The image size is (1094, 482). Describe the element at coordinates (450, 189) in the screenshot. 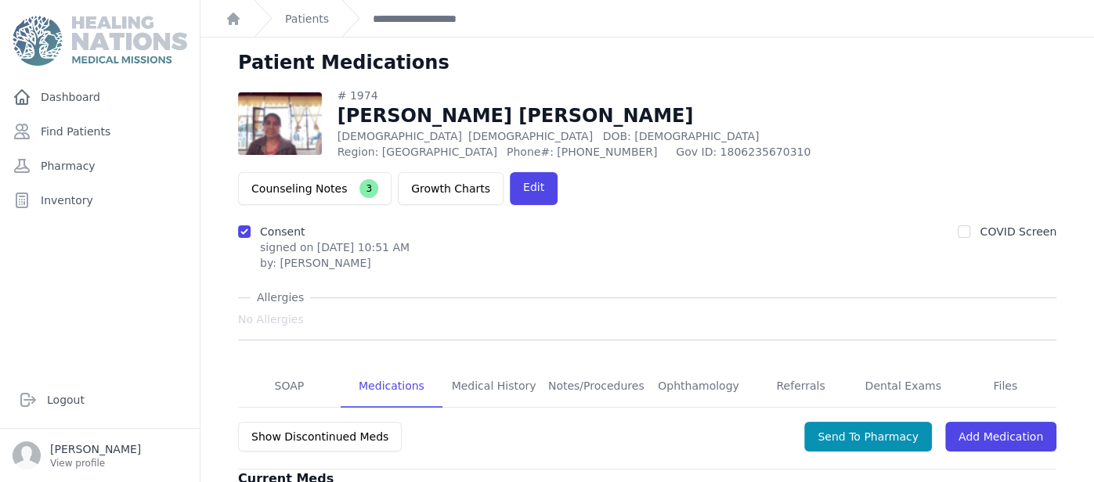

I see `a: Growth Charts` at that location.